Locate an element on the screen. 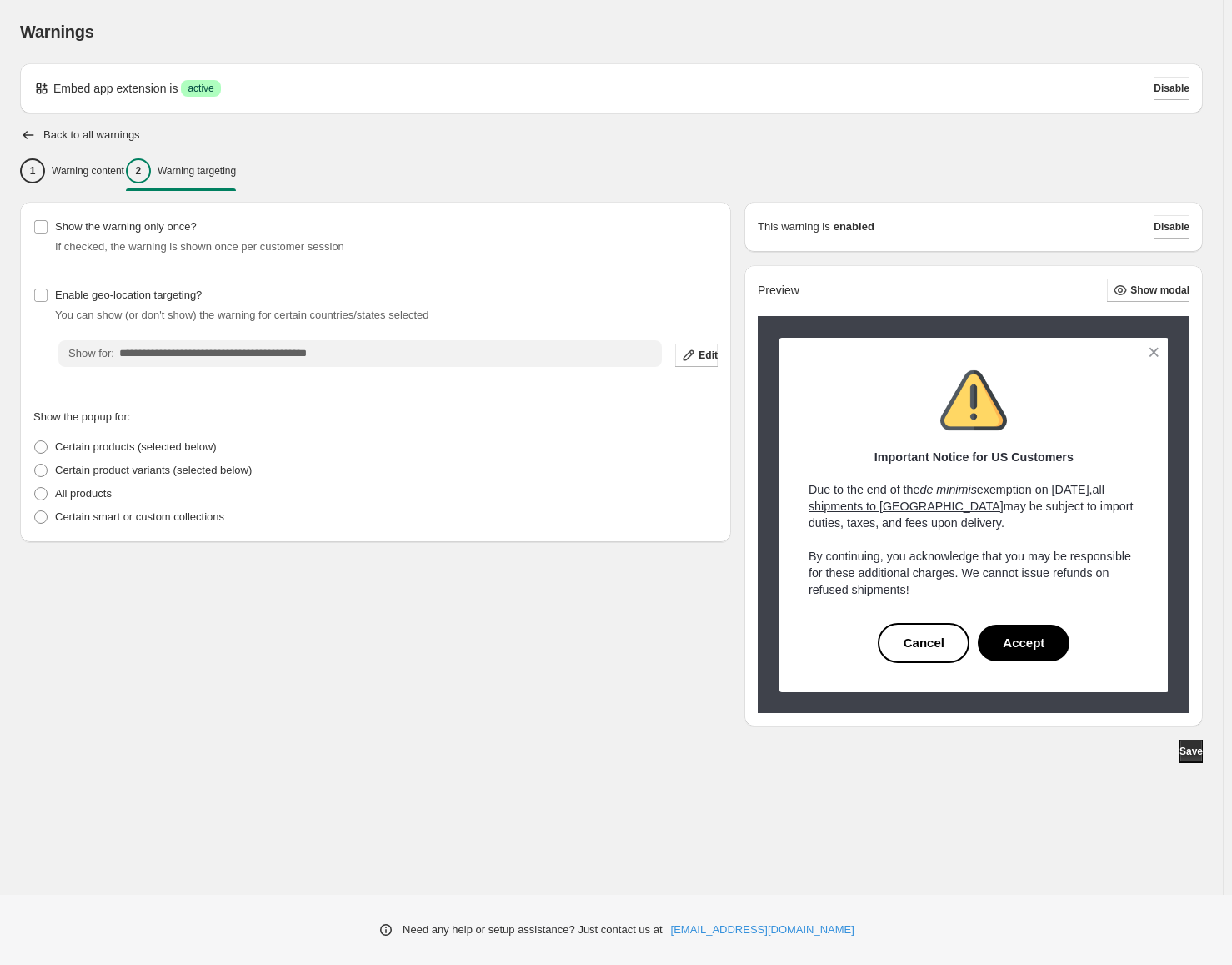  p: Certain smart or custom collections is located at coordinates (139, 517).